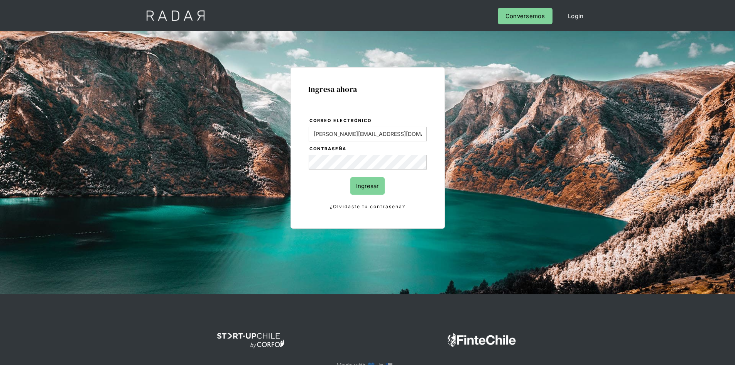 The image size is (735, 365). Describe the element at coordinates (368, 89) in the screenshot. I see `h1: Ingresa ahora` at that location.